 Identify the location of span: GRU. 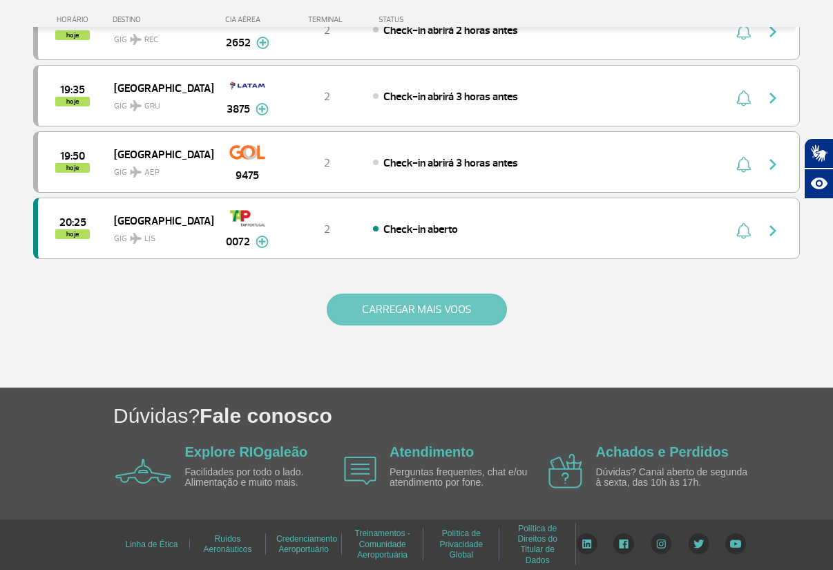
(152, 106).